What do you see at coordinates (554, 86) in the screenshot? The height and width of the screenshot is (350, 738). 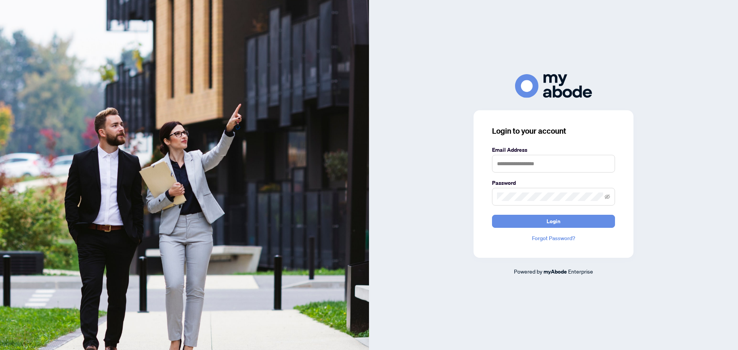 I see `img: ma-logo` at bounding box center [554, 86].